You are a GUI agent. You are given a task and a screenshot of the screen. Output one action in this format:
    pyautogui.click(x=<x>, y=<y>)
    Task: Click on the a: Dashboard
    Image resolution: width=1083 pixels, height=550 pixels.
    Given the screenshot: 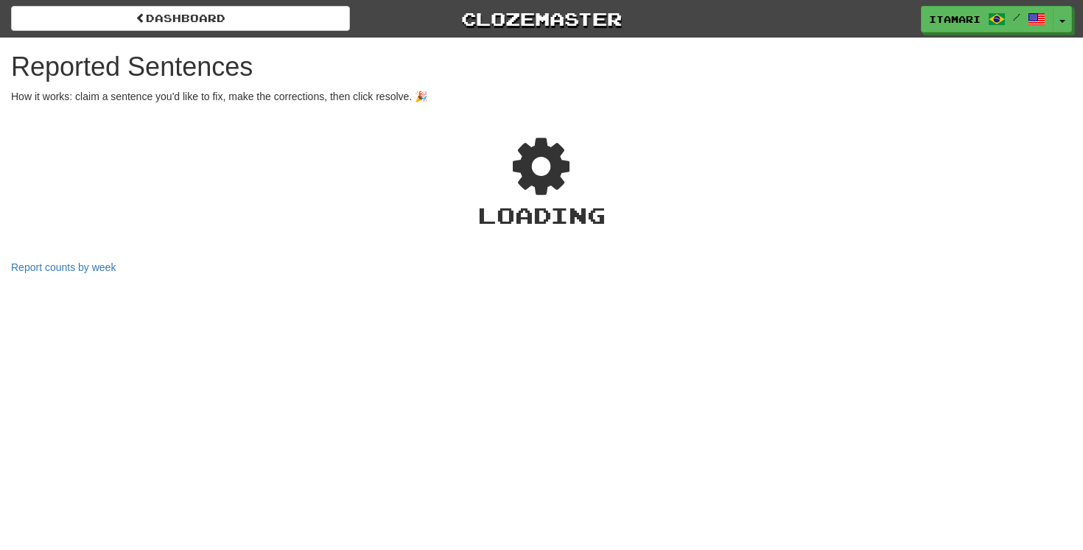 What is the action you would take?
    pyautogui.click(x=180, y=18)
    